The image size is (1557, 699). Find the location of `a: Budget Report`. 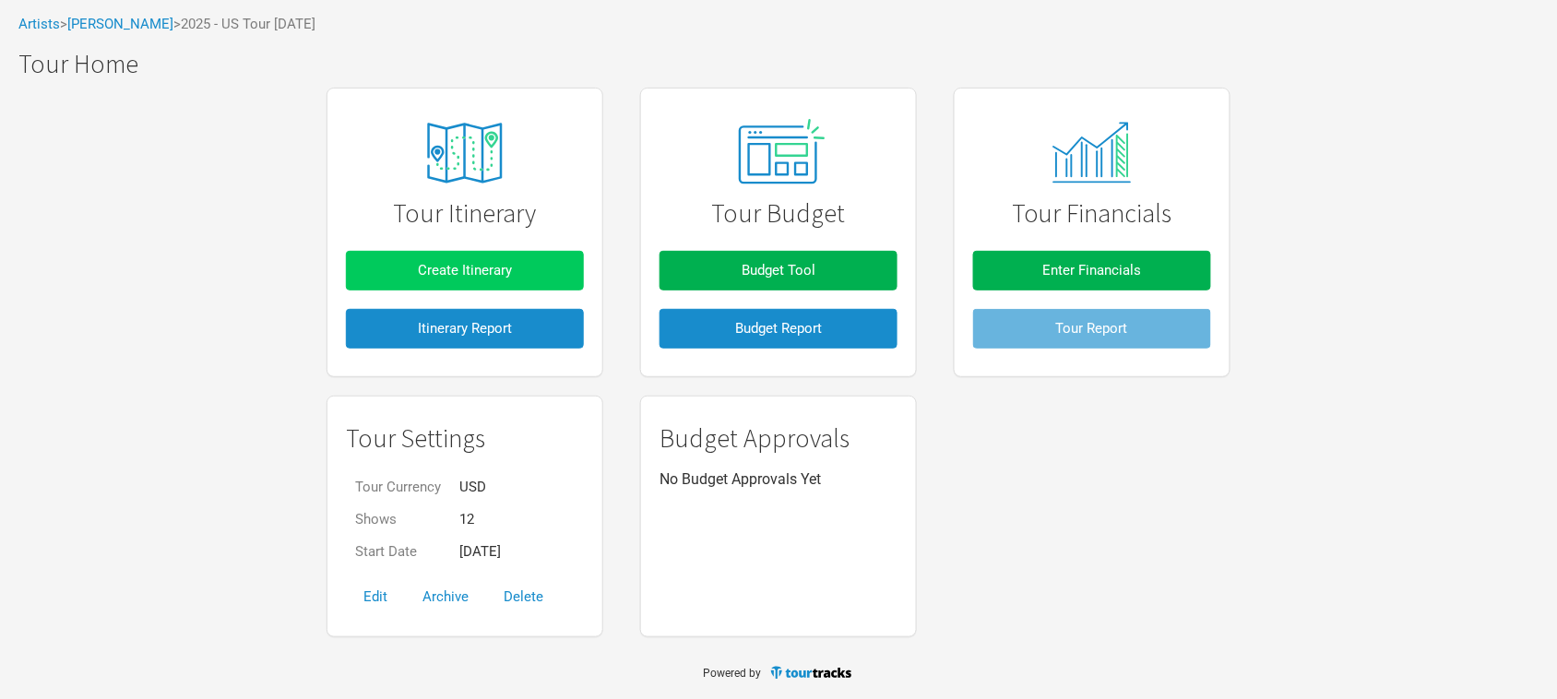

a: Budget Report is located at coordinates (779, 328).